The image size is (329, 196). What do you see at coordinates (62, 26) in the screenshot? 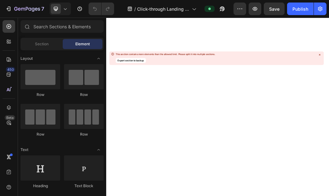
I see `input: Search Sections & Elements` at bounding box center [62, 26].